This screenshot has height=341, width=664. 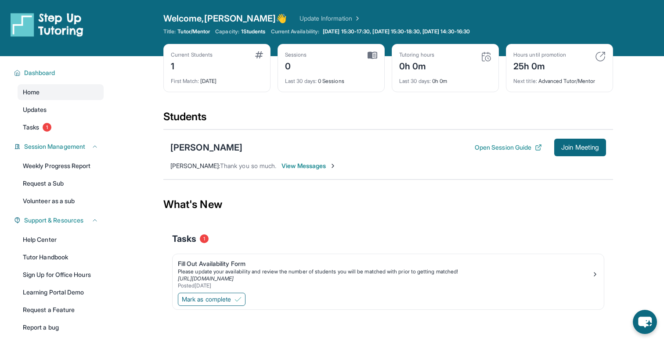 I want to click on span: Thank you so much., so click(x=248, y=166).